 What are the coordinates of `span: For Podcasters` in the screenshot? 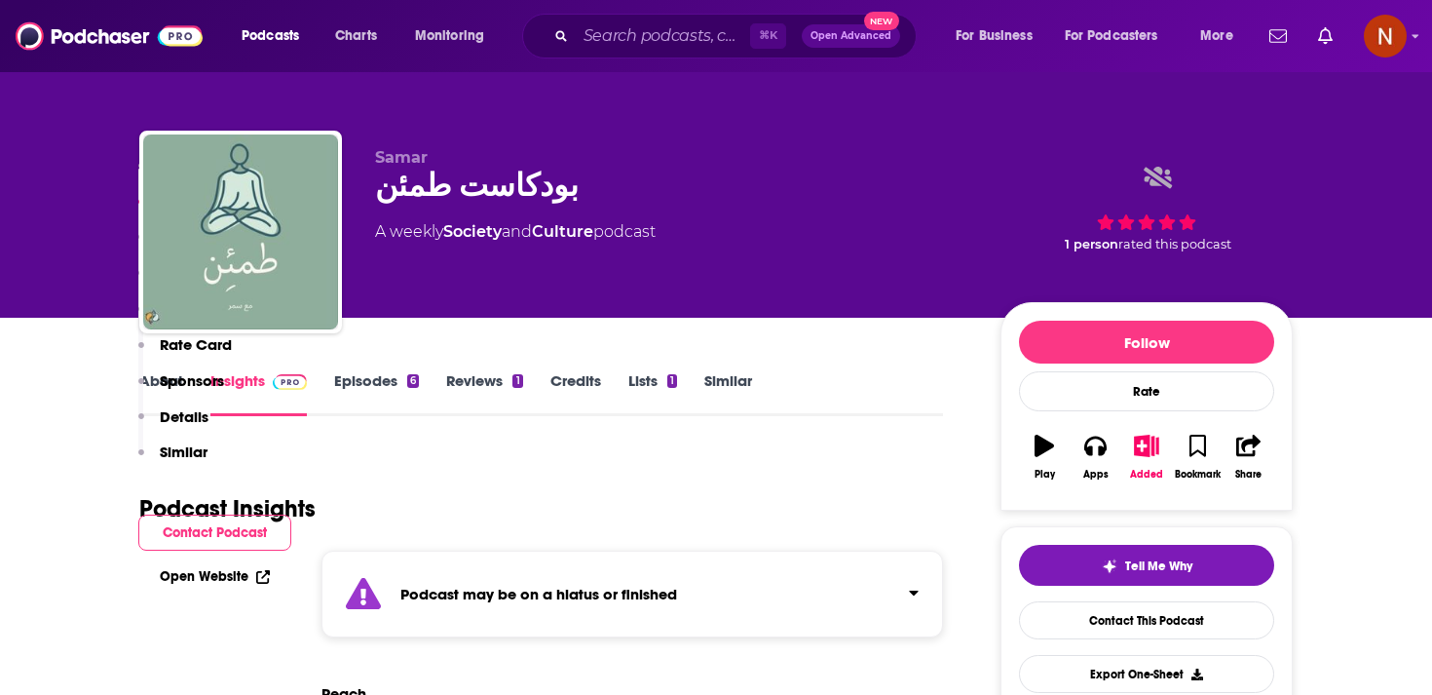 It's located at (1112, 36).